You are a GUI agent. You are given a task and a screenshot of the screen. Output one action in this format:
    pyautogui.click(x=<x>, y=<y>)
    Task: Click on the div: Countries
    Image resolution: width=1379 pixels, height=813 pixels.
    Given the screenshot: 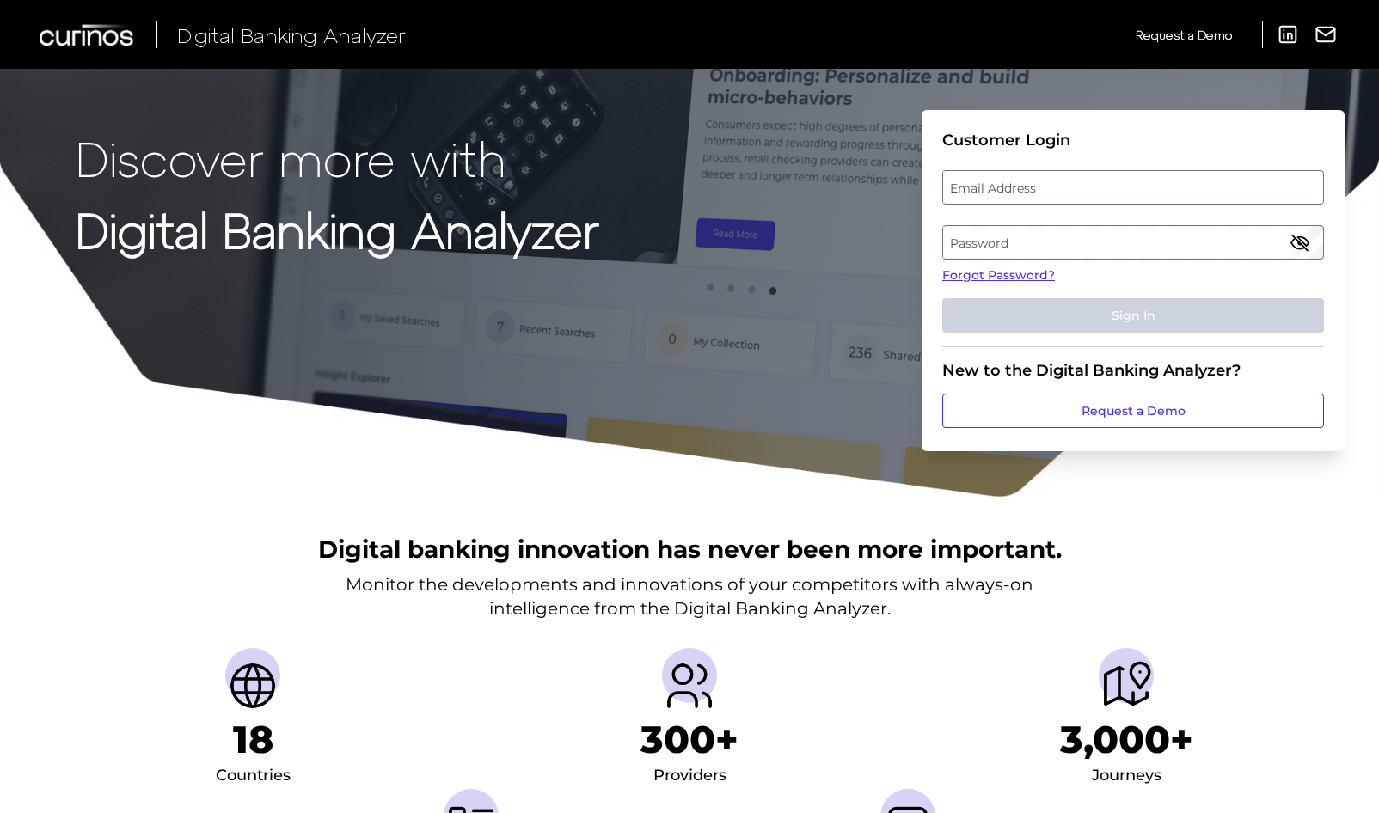 What is the action you would take?
    pyautogui.click(x=253, y=776)
    